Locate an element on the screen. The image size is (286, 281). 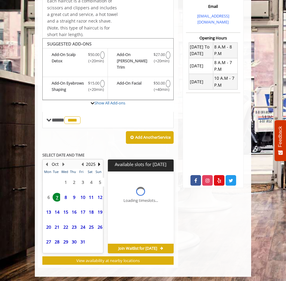
button: Previous Month is located at coordinates (47, 164).